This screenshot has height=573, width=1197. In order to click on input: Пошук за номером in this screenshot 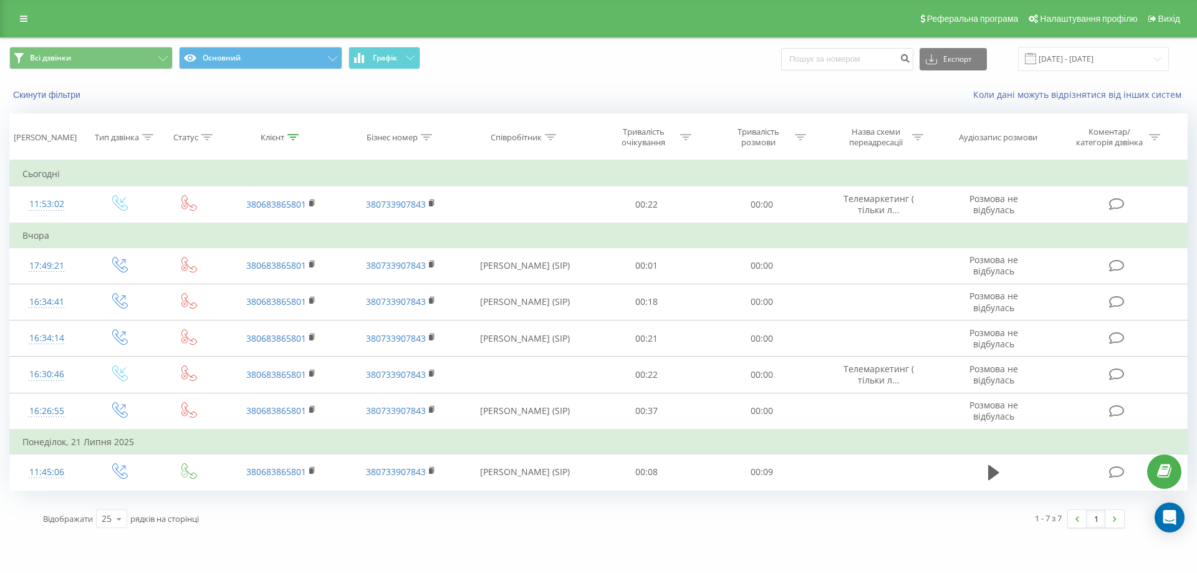, I will do `click(848, 59)`.